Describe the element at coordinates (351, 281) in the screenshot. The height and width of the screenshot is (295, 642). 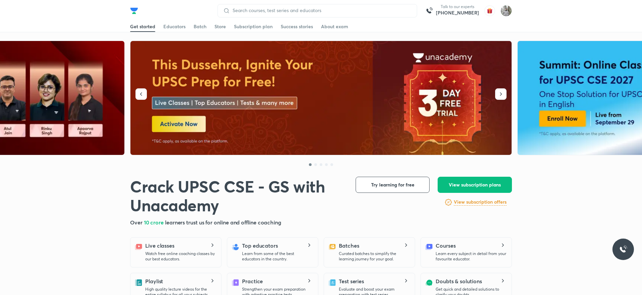
I see `h5: Test series` at that location.